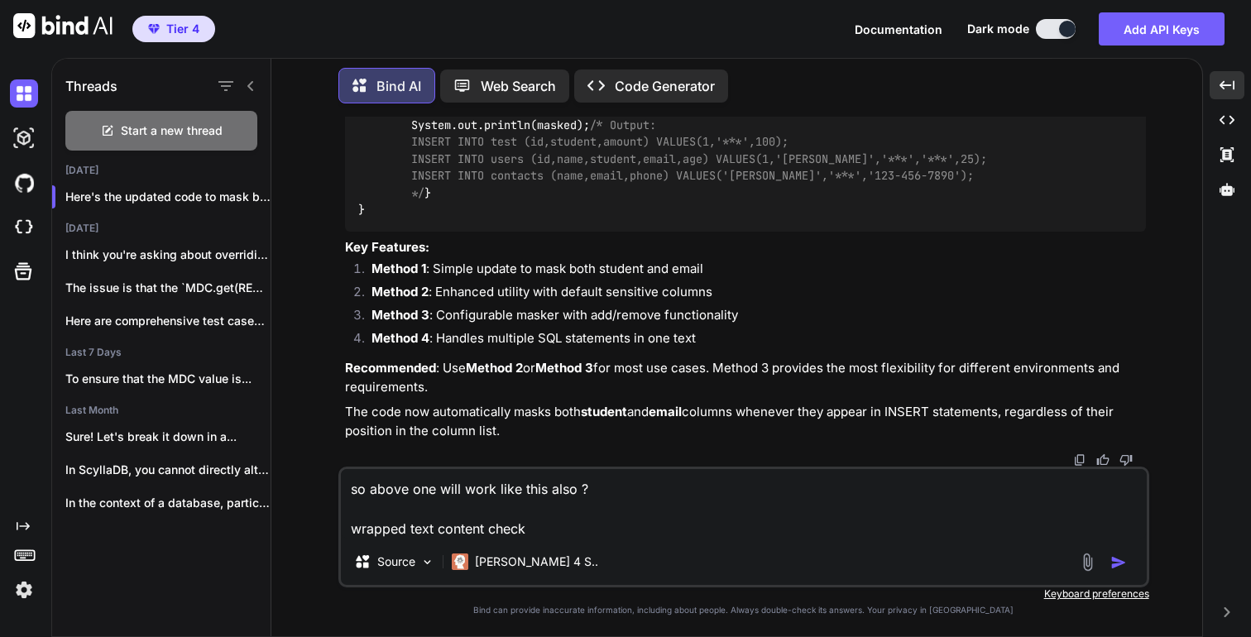 The width and height of the screenshot is (1251, 637). I want to click on li: : Simple update to mask both student and email, so click(752, 271).